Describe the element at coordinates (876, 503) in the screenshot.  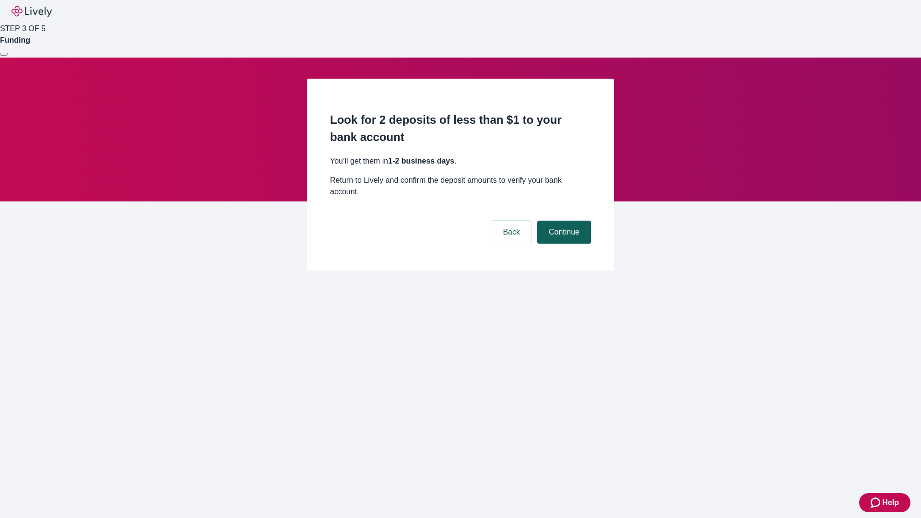
I see `svg: Zendesk support icon` at that location.